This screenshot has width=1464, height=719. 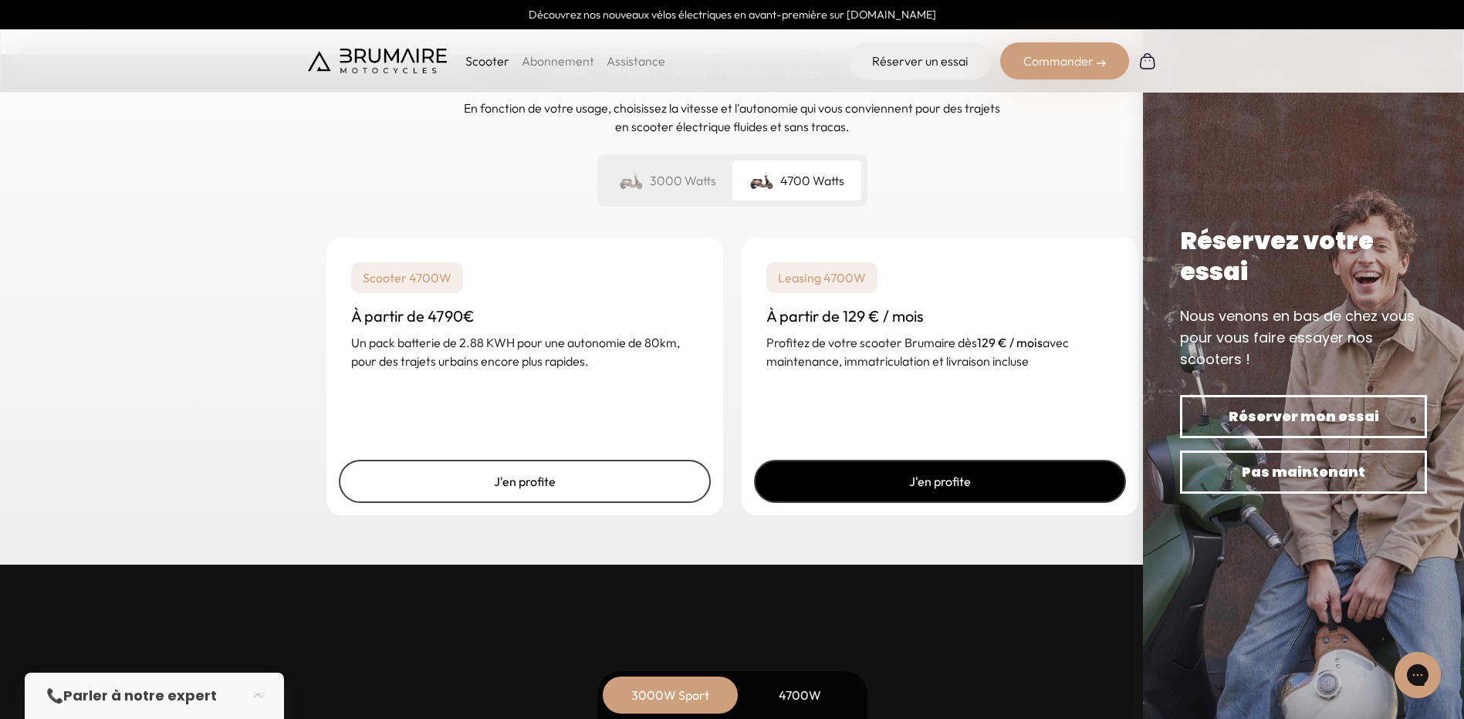 I want to click on a: Réserver un essai, so click(x=920, y=61).